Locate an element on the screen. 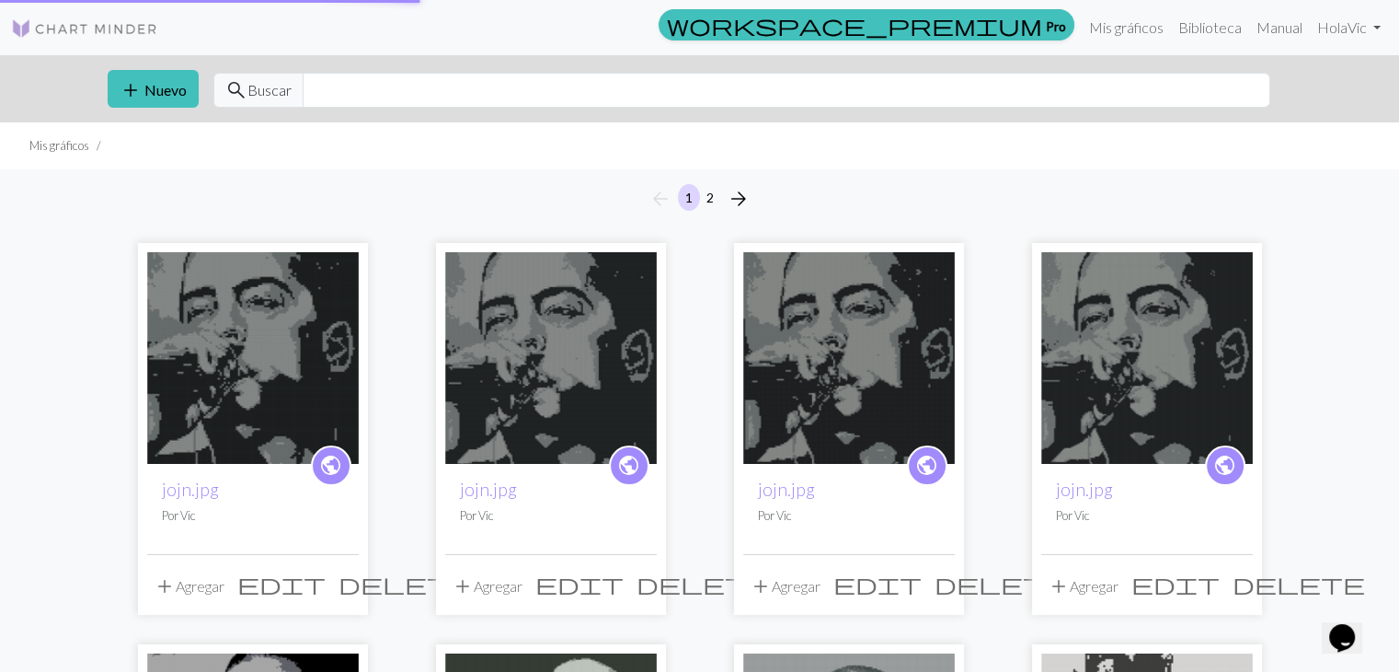  font: Nuevo is located at coordinates (166, 89).